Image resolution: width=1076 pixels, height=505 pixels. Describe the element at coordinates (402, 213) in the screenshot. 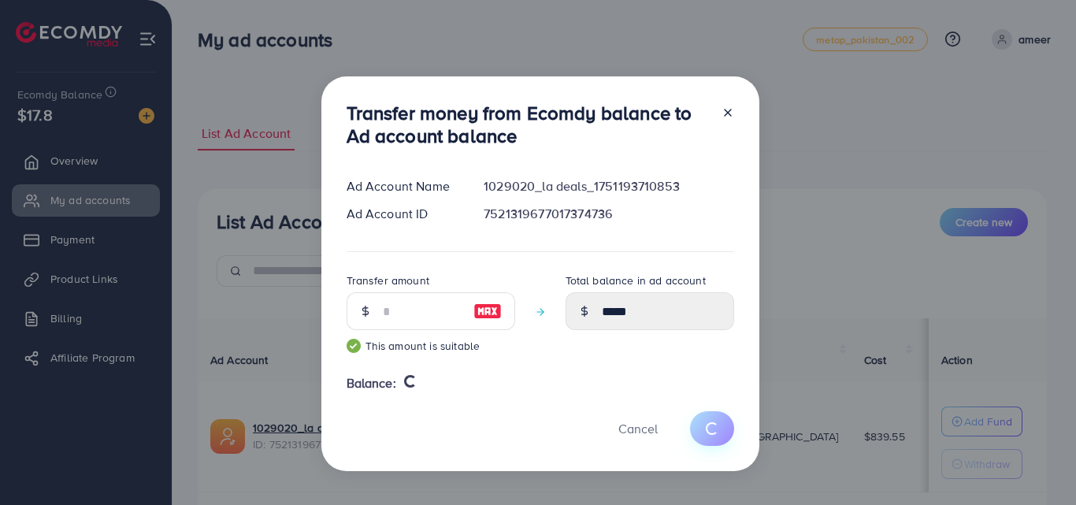

I see `div: Ad Account ID` at that location.